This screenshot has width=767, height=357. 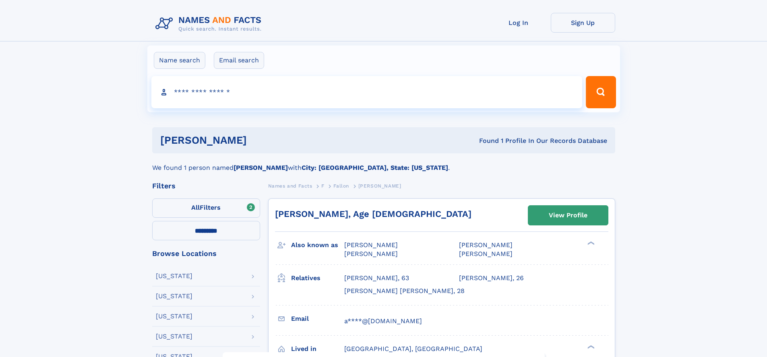 What do you see at coordinates (323, 186) in the screenshot?
I see `a: F` at bounding box center [323, 186].